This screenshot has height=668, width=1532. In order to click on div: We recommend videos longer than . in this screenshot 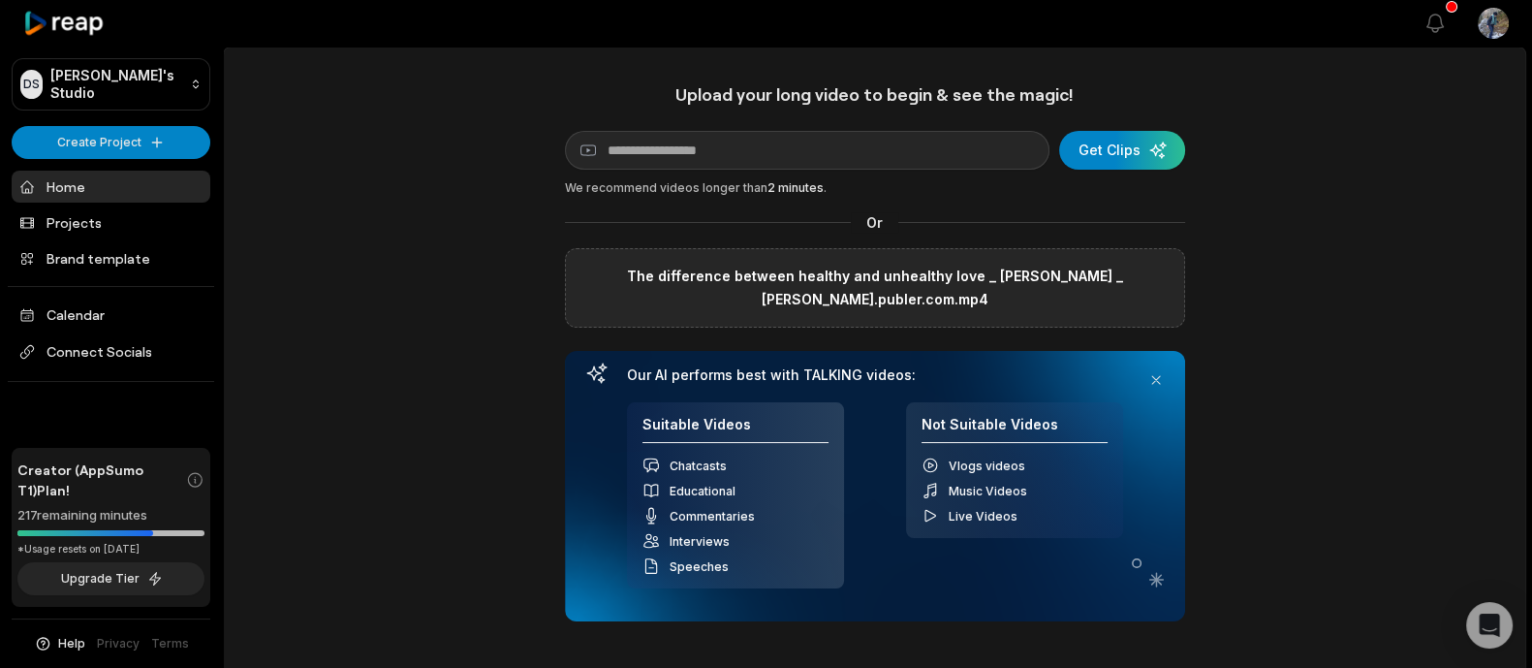, I will do `click(875, 188)`.